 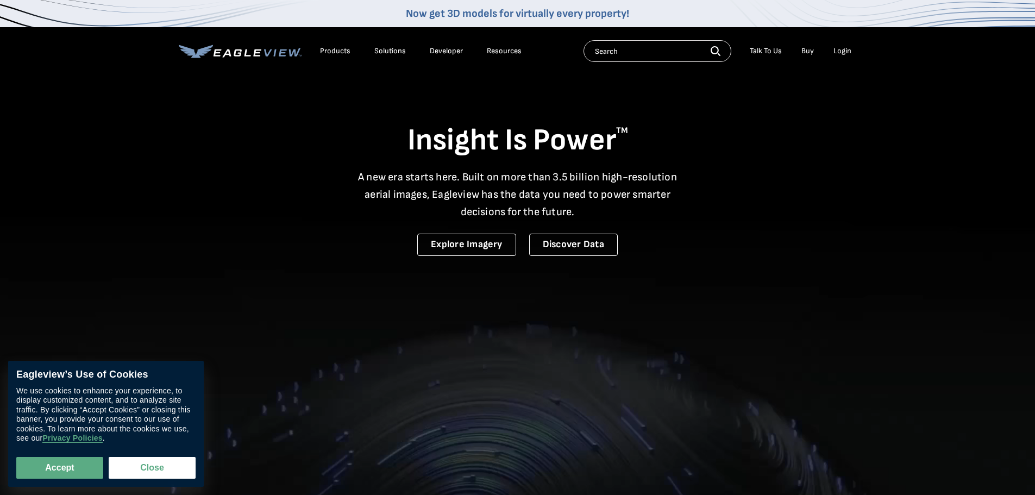 What do you see at coordinates (72, 438) in the screenshot?
I see `a: Privacy Policies` at bounding box center [72, 438].